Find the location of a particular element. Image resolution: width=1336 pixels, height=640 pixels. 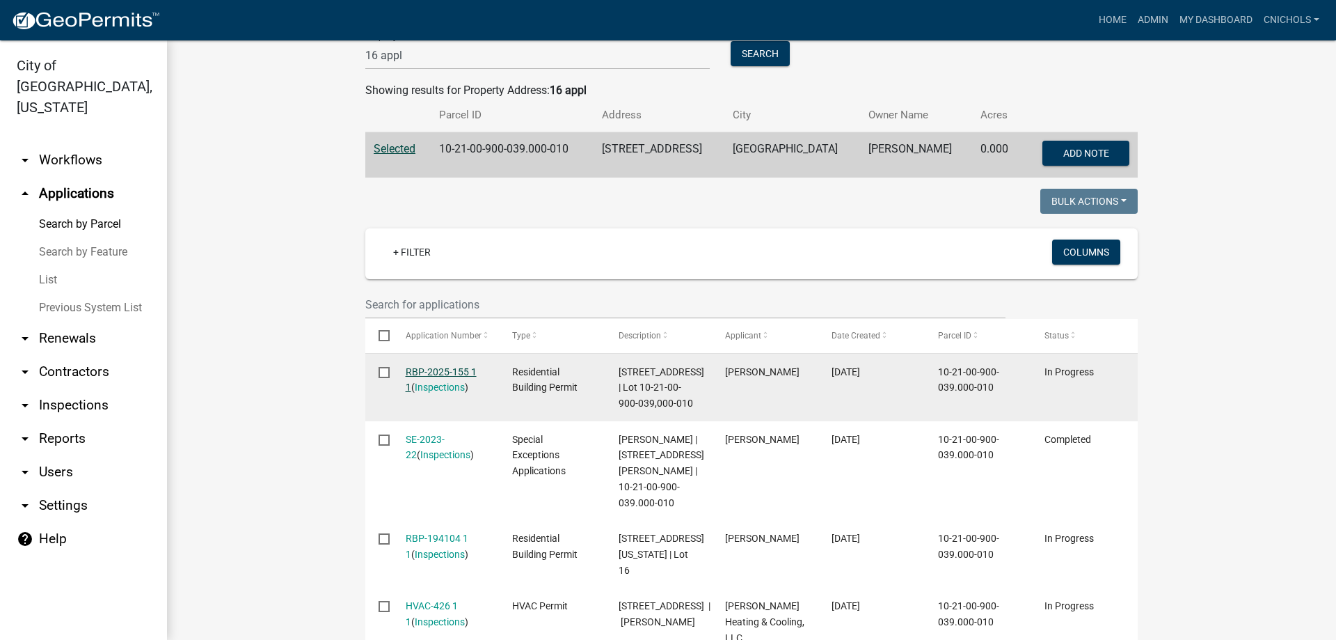

a: RBP-194104 1 1 is located at coordinates (437, 546).